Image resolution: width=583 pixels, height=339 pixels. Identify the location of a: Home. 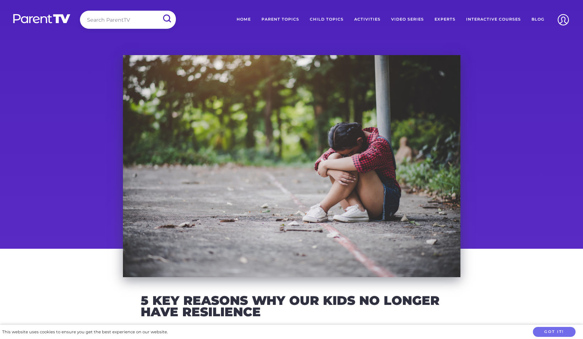
(244, 20).